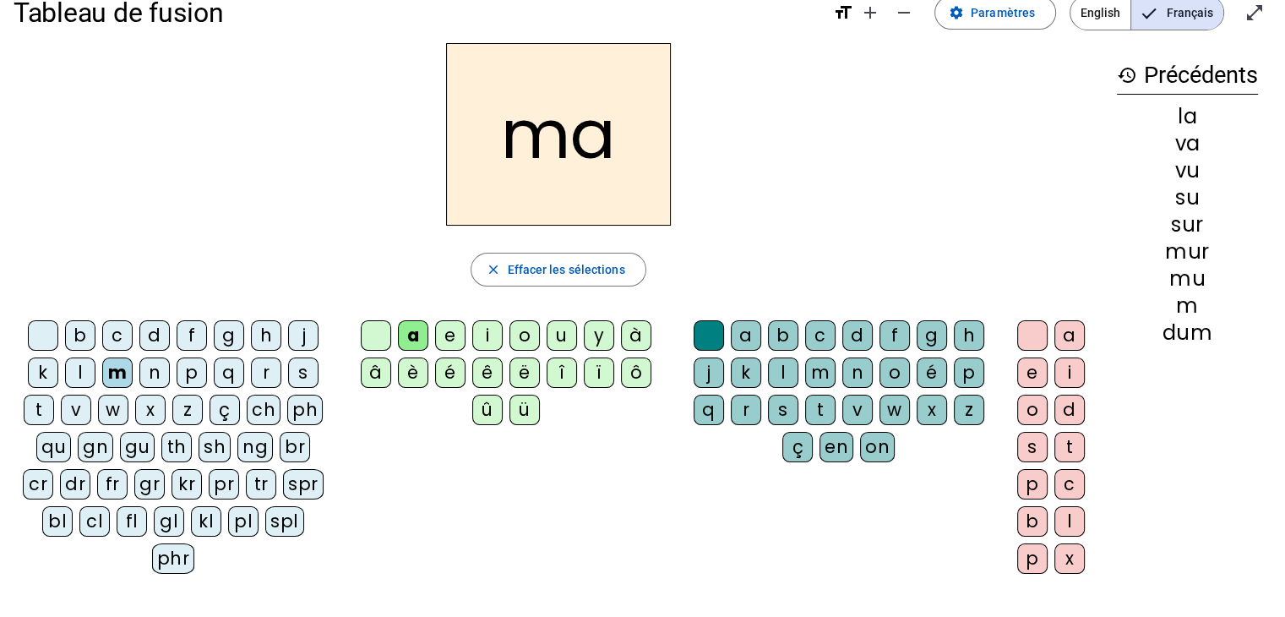 This screenshot has height=617, width=1285. I want to click on div: â, so click(376, 373).